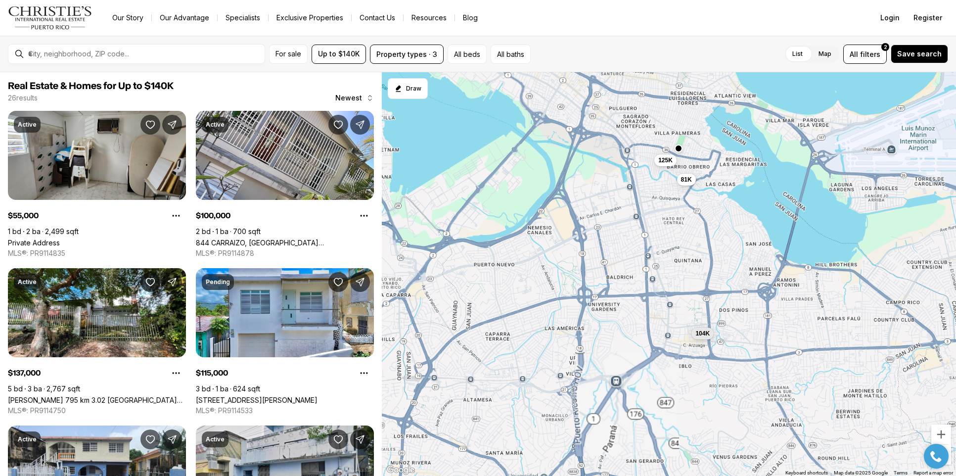 The width and height of the screenshot is (956, 476). I want to click on button: Start drawing, so click(407, 88).